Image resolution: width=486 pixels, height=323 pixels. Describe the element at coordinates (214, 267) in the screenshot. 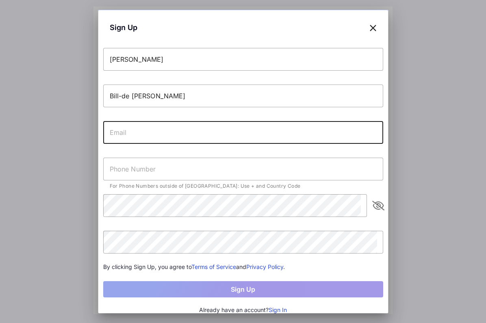

I see `a: Terms of Service` at that location.